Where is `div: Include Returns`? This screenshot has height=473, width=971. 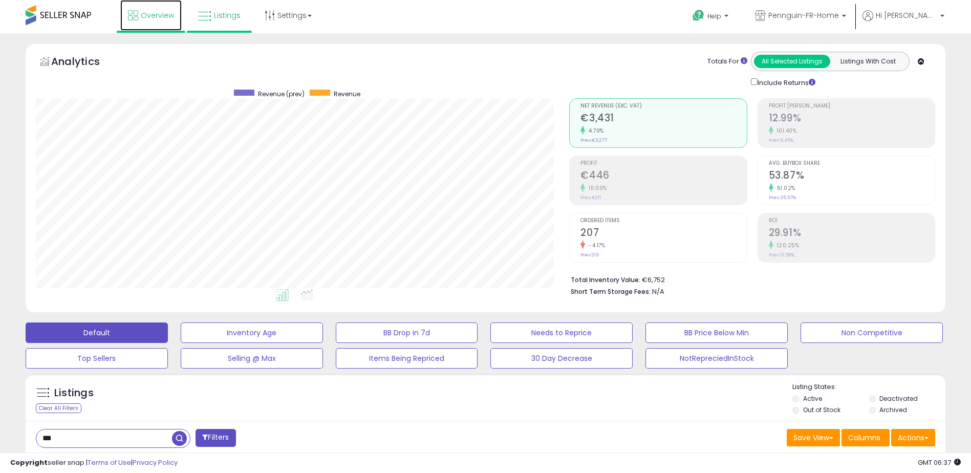 div: Include Returns is located at coordinates (785, 82).